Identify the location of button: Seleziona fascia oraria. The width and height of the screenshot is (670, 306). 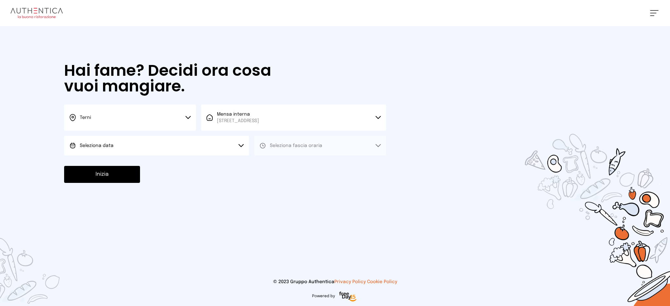
(320, 146).